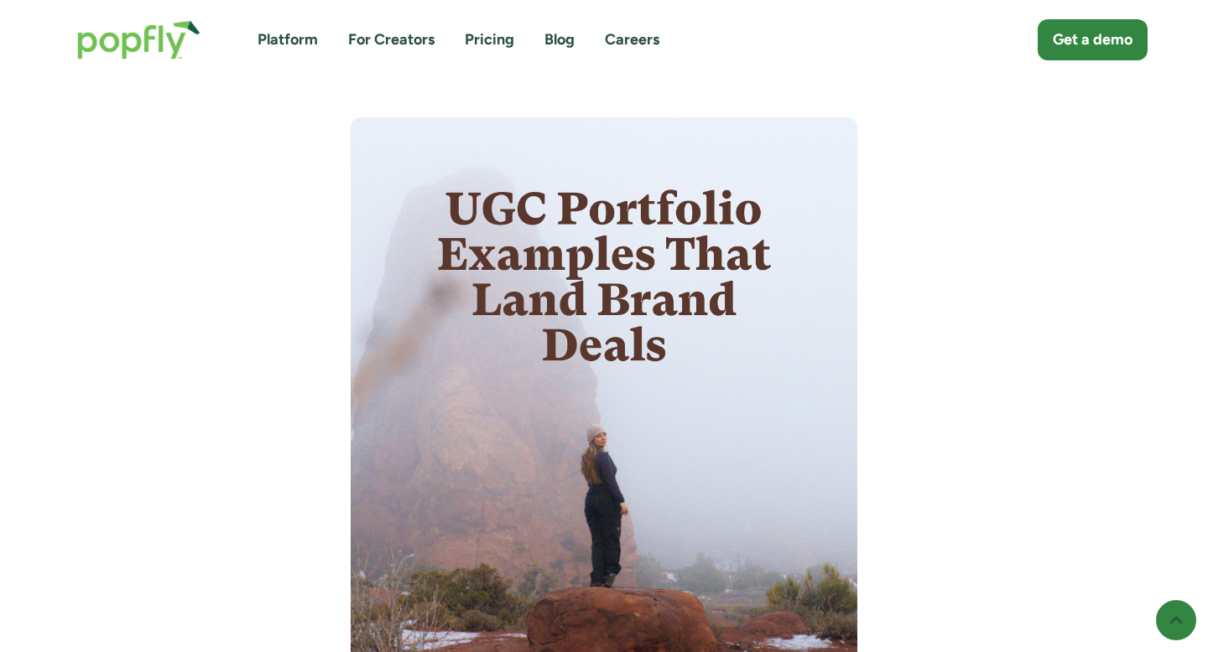 This screenshot has width=1208, height=652. Describe the element at coordinates (138, 39) in the screenshot. I see `a: home` at that location.